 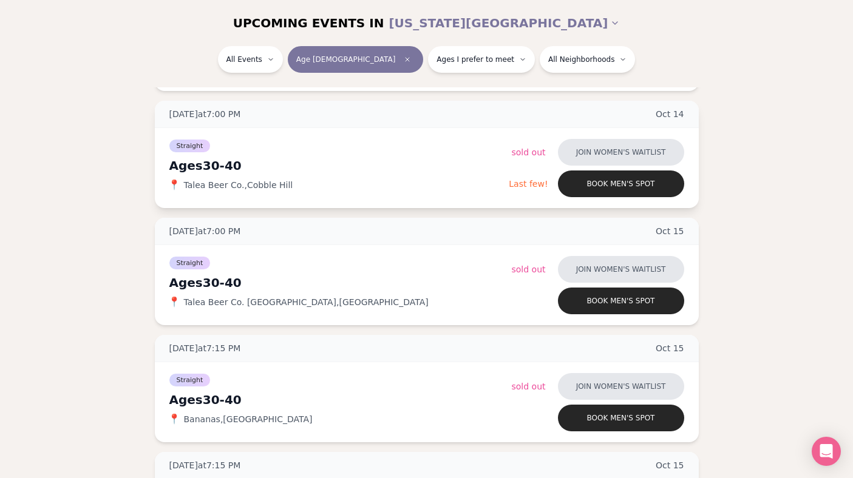 I want to click on span: Last few!, so click(x=528, y=184).